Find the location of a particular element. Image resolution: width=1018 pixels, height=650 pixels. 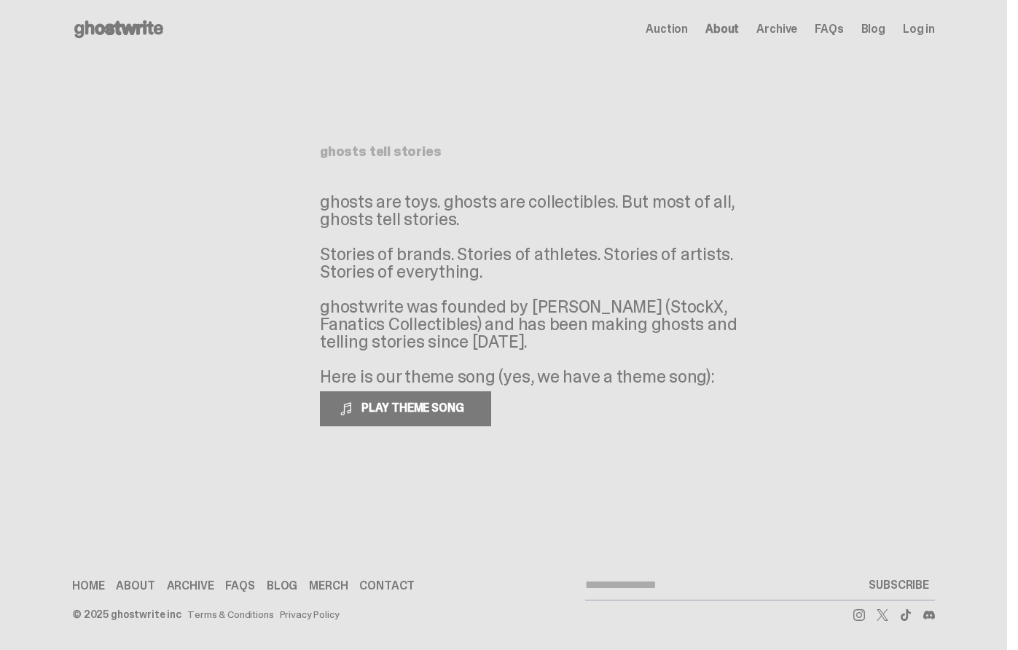

a: Merch is located at coordinates (328, 586).